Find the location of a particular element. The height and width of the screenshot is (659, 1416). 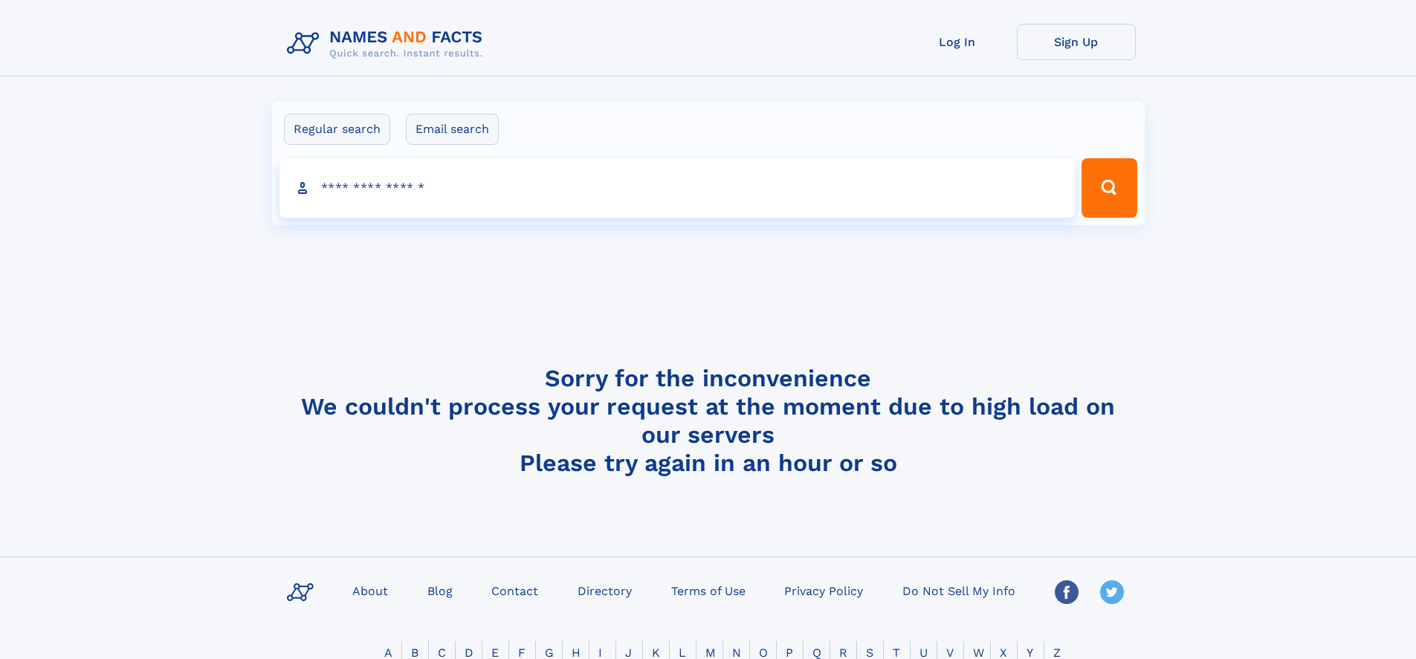

a: Do Not Sell My Info is located at coordinates (959, 590).